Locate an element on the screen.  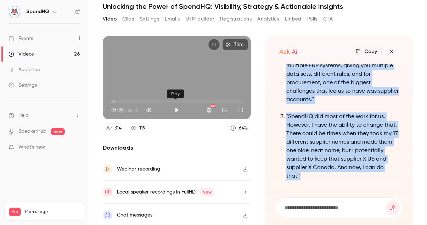
span: New is located at coordinates (207, 192).